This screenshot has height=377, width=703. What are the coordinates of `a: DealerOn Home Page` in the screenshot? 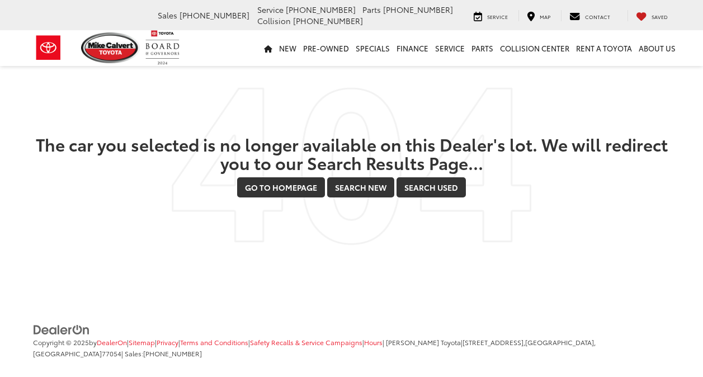 It's located at (112, 342).